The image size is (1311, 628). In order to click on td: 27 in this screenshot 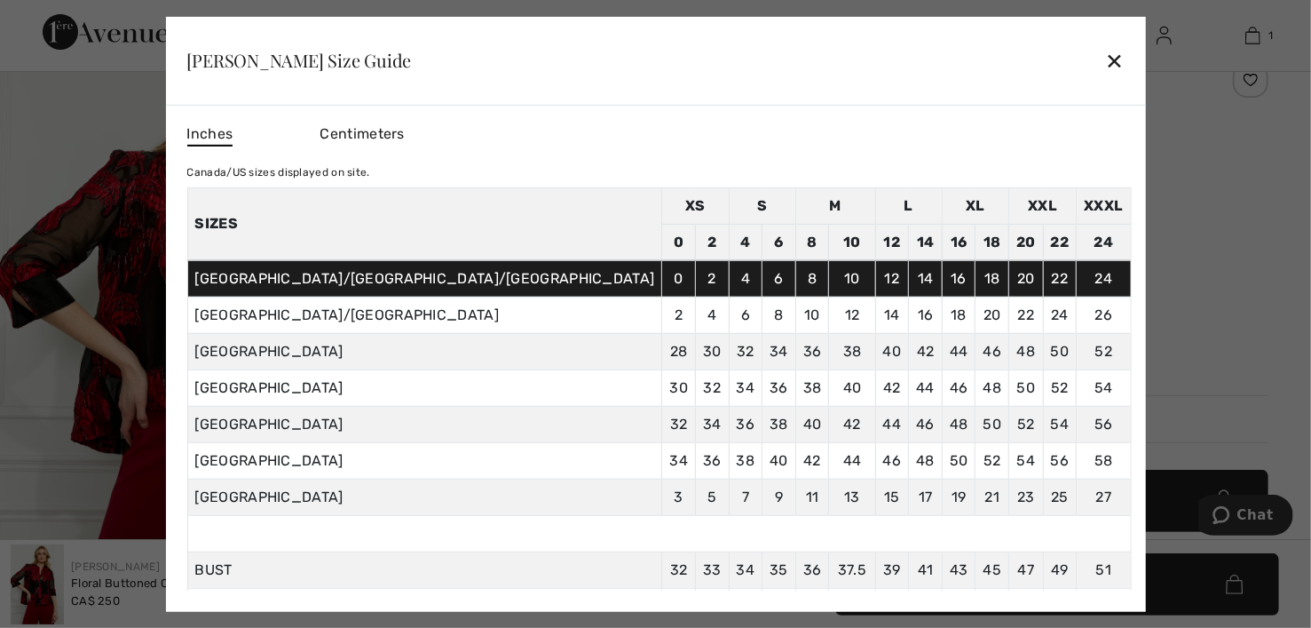, I will do `click(1103, 496)`.